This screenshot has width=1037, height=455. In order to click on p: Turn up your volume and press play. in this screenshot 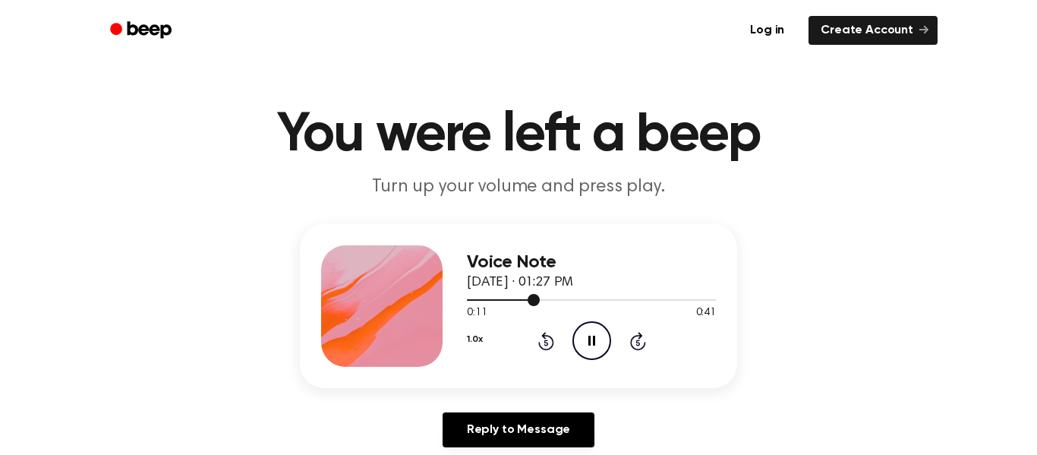, I will do `click(519, 187)`.